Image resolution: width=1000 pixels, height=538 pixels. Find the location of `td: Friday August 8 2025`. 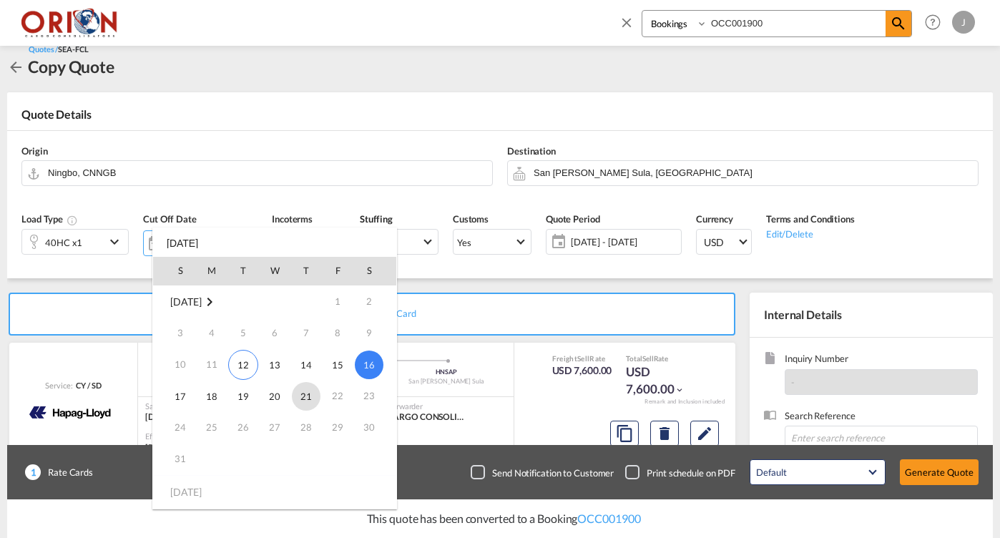

td: Friday August 8 2025 is located at coordinates (338, 333).